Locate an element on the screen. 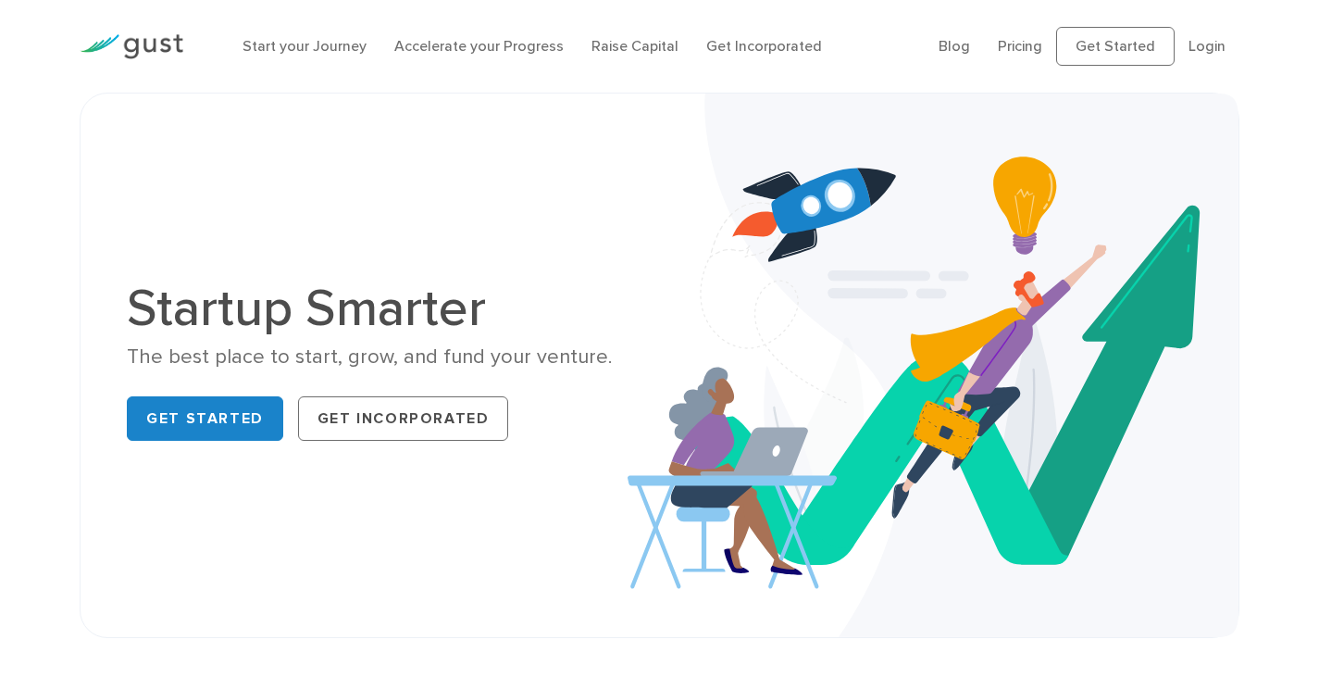  img: Startup Smarter Hero is located at coordinates (933, 365).